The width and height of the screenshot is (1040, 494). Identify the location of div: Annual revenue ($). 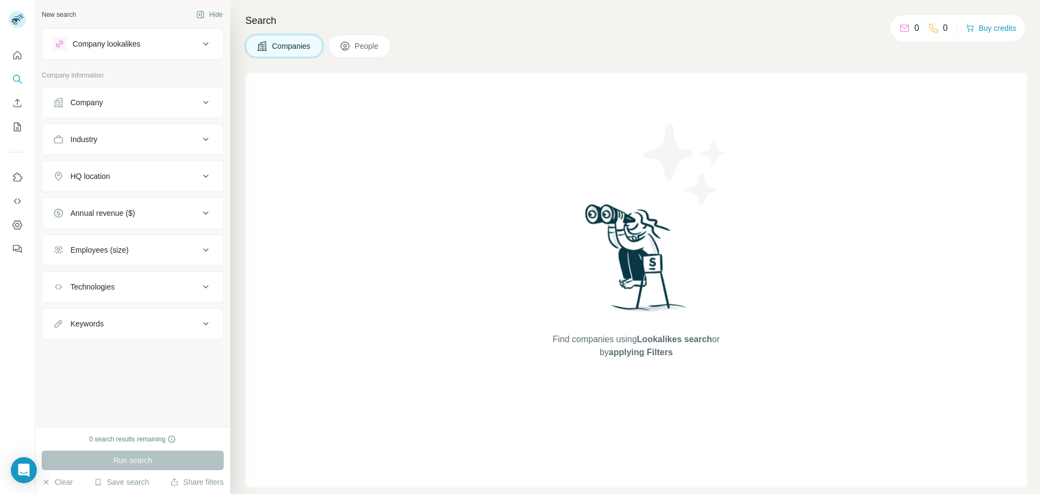
(102, 213).